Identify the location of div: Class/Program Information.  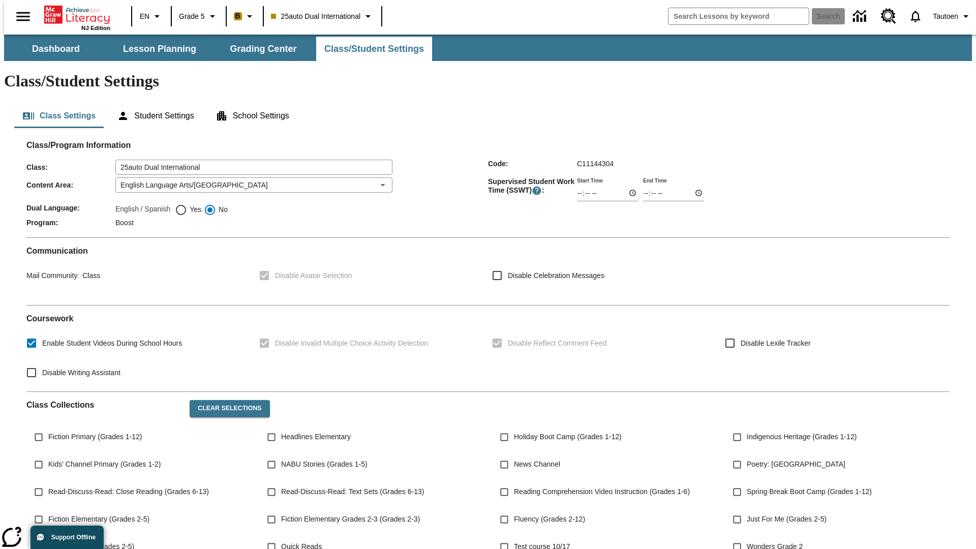
(488, 190).